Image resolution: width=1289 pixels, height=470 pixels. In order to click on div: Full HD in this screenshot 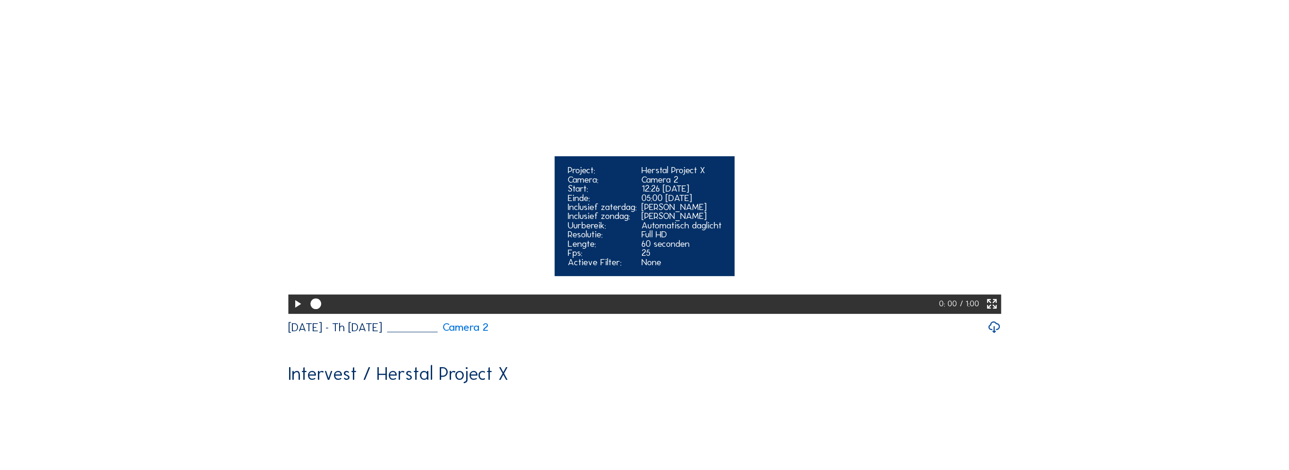, I will do `click(681, 234)`.